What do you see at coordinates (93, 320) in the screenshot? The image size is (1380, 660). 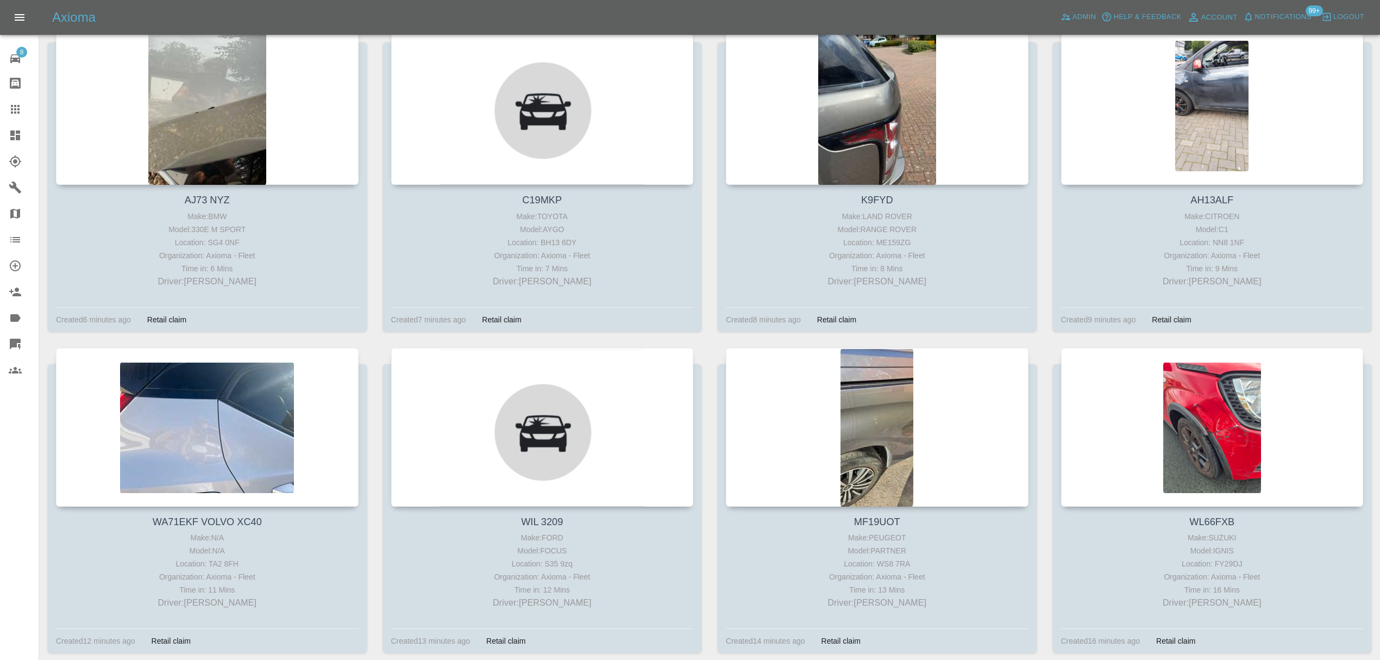 I see `div: Created 6 minutes ago` at bounding box center [93, 320].